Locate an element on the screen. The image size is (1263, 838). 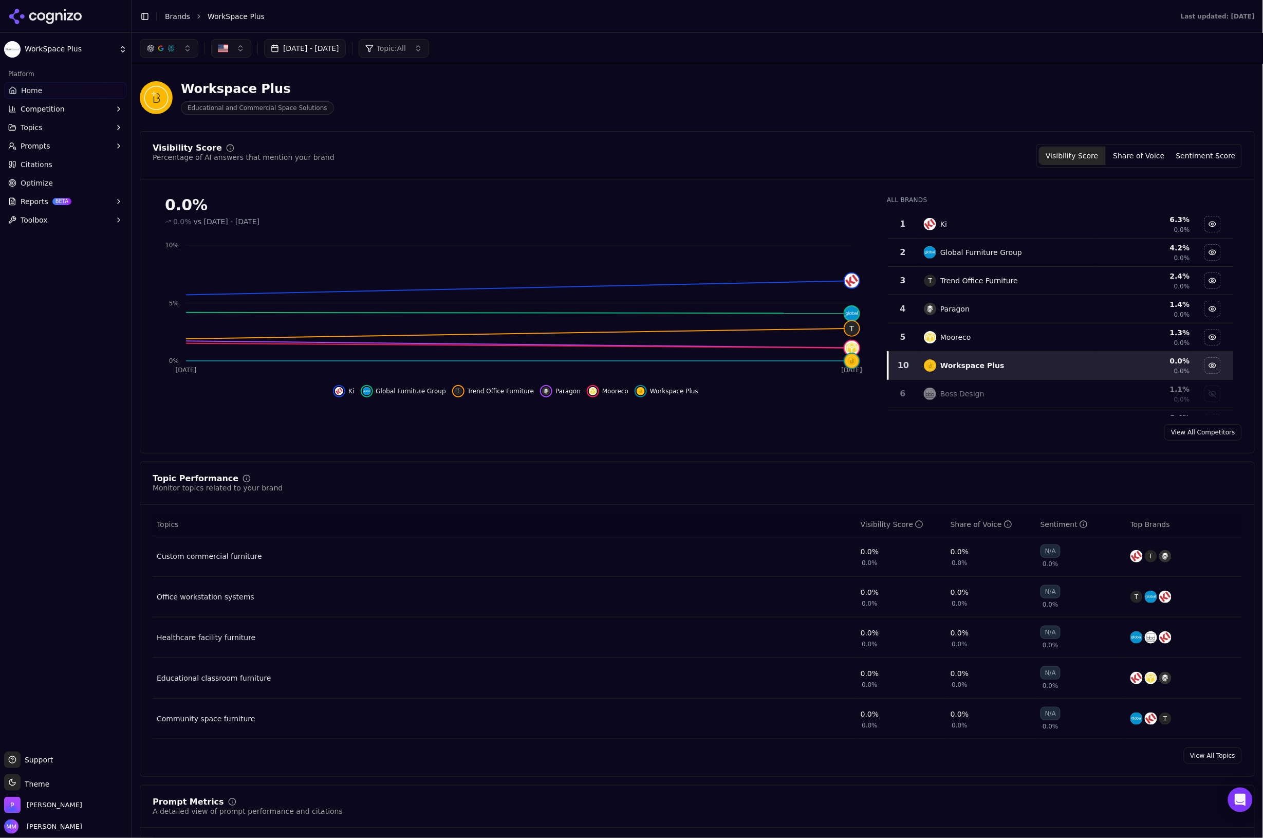
a: Community space furniture is located at coordinates (206, 719).